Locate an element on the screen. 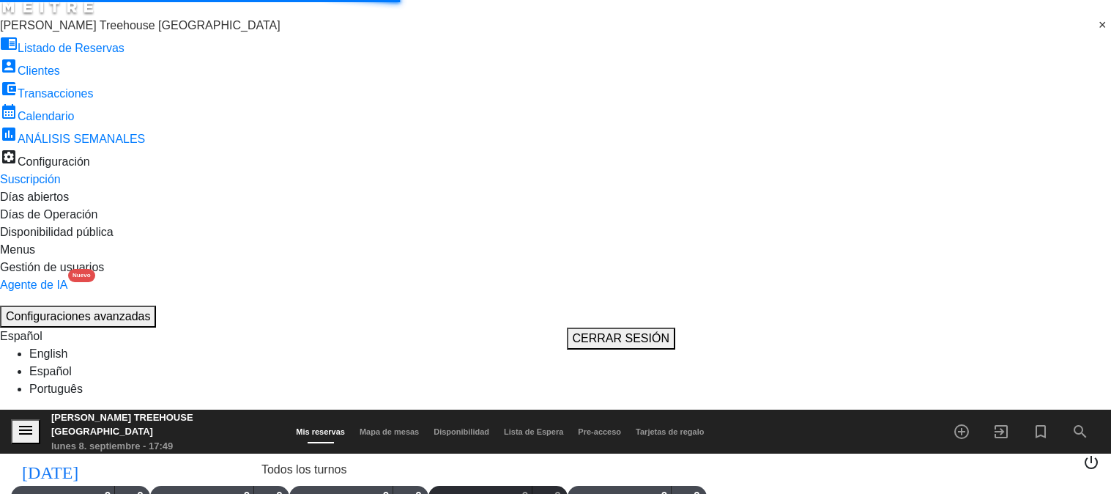  div: LOG OUT is located at coordinates (1091, 469).